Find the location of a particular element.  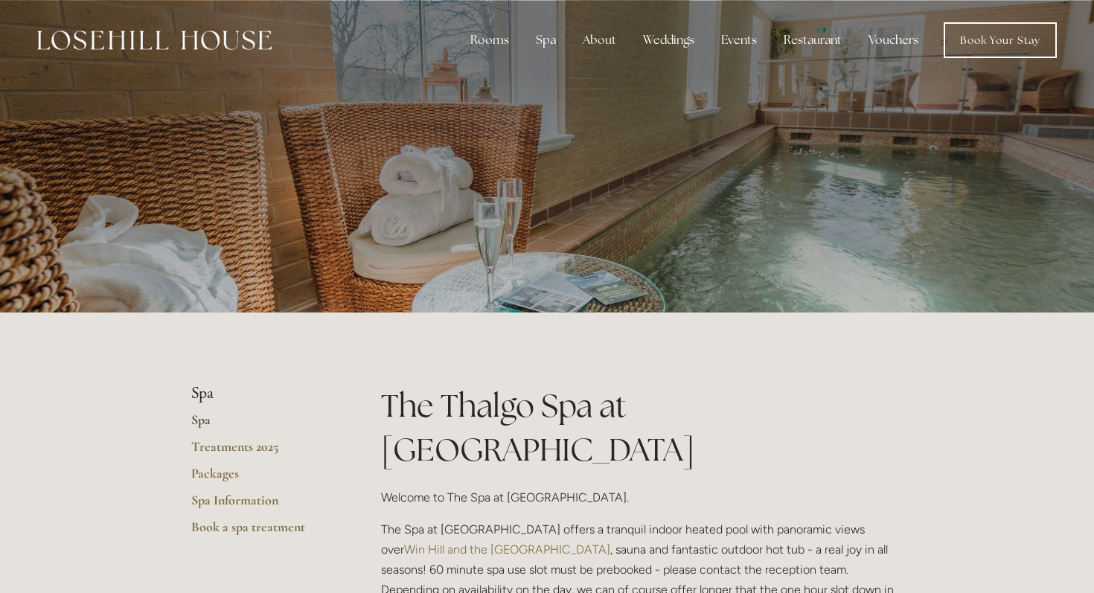

a: Spa Information is located at coordinates (262, 506).